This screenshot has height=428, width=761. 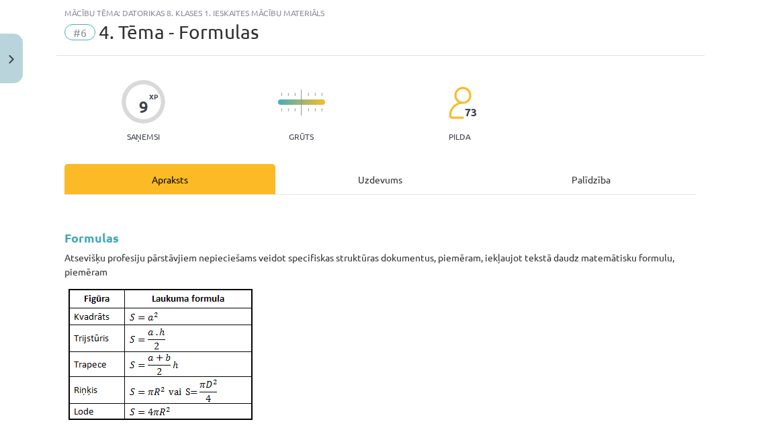 I want to click on p: pilda, so click(x=459, y=136).